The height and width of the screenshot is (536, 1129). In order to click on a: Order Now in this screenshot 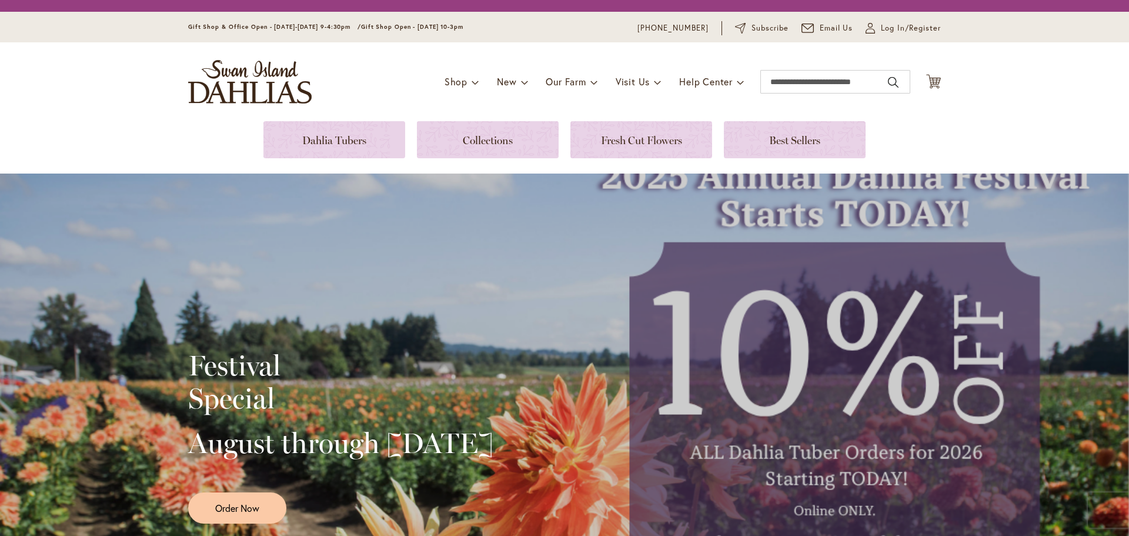, I will do `click(237, 508)`.